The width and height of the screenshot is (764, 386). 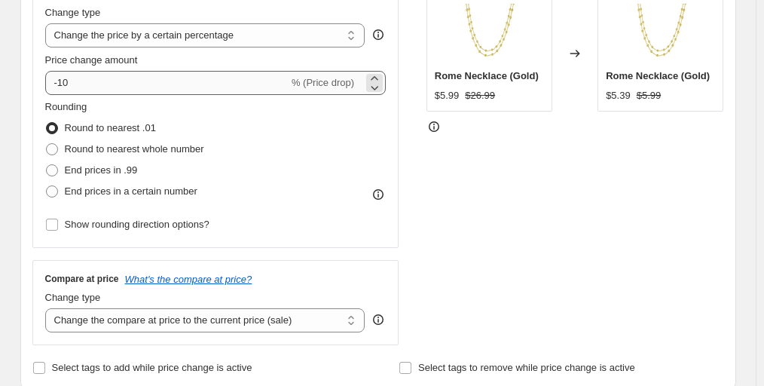 I want to click on span: End prices in .99, so click(x=101, y=169).